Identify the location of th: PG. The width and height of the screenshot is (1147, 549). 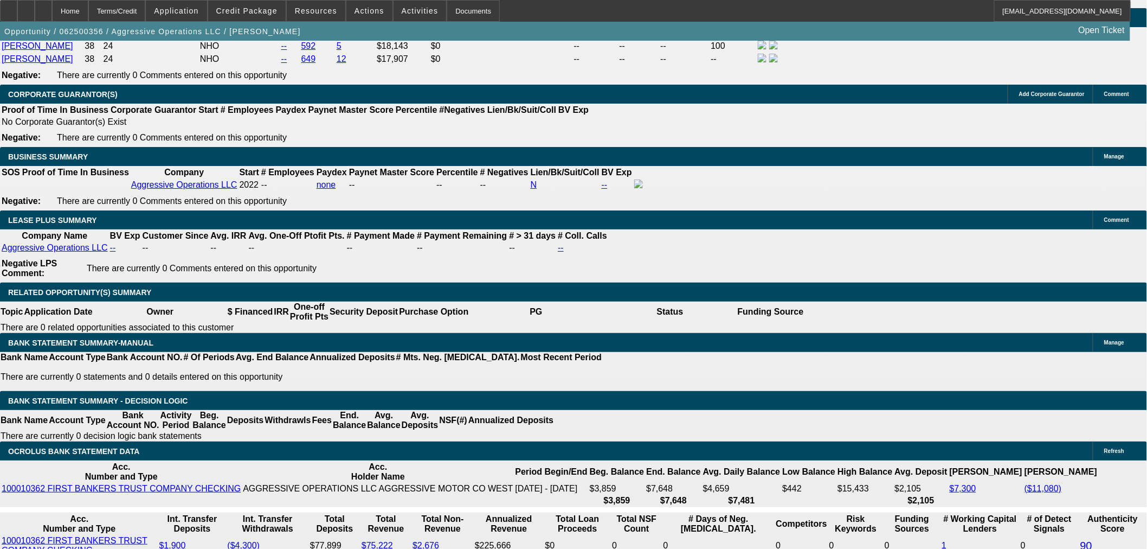
(535, 312).